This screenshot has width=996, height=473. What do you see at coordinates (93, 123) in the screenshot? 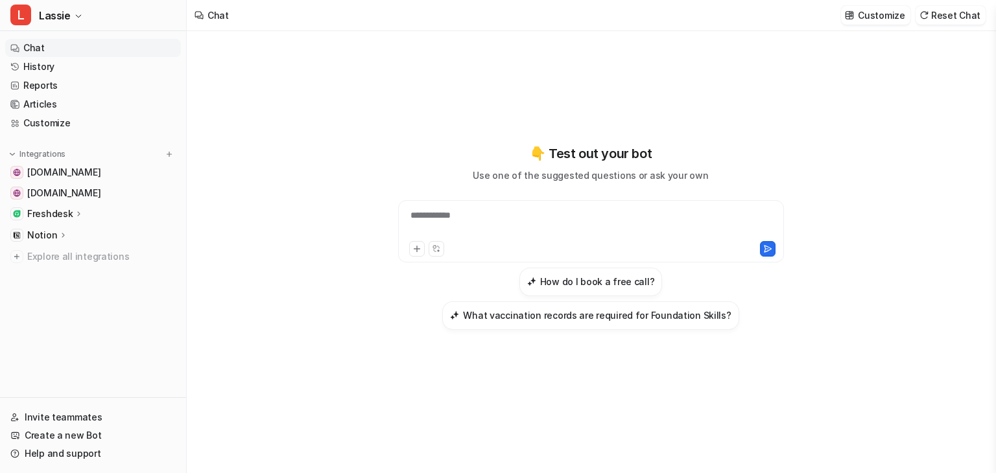
I see `a: Customize` at bounding box center [93, 123].